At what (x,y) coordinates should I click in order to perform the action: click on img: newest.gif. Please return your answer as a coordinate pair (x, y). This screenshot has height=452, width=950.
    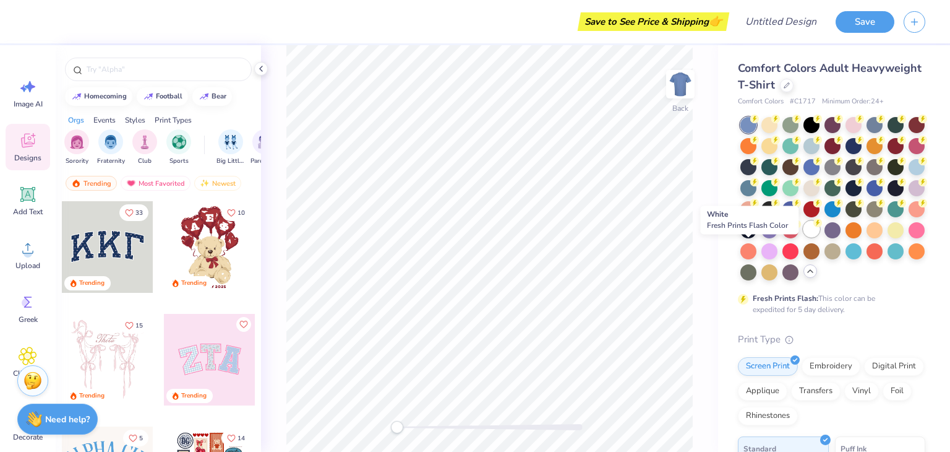
    Looking at the image, I should click on (205, 183).